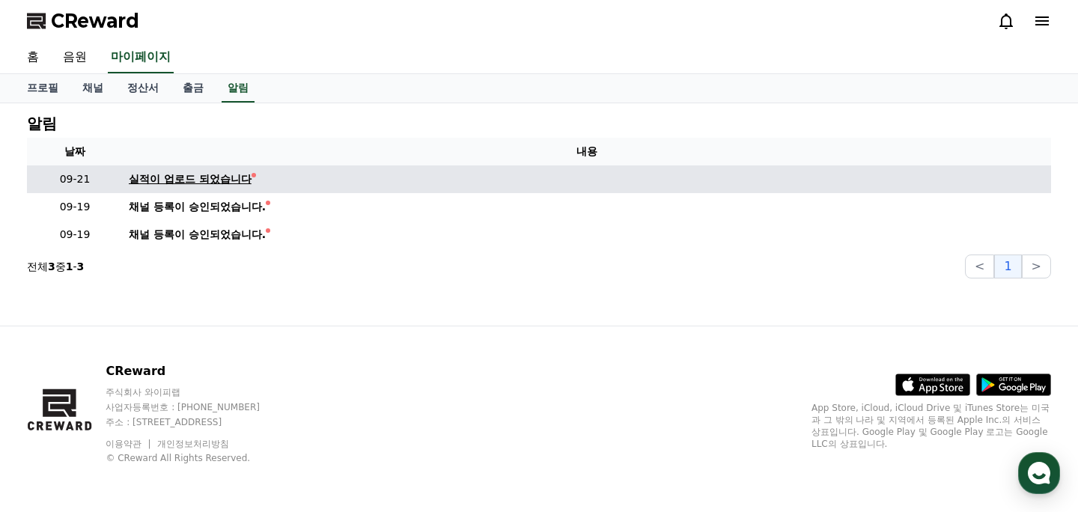 This screenshot has height=512, width=1078. Describe the element at coordinates (587, 179) in the screenshot. I see `a: 실적이 업로드 되었습니다` at that location.